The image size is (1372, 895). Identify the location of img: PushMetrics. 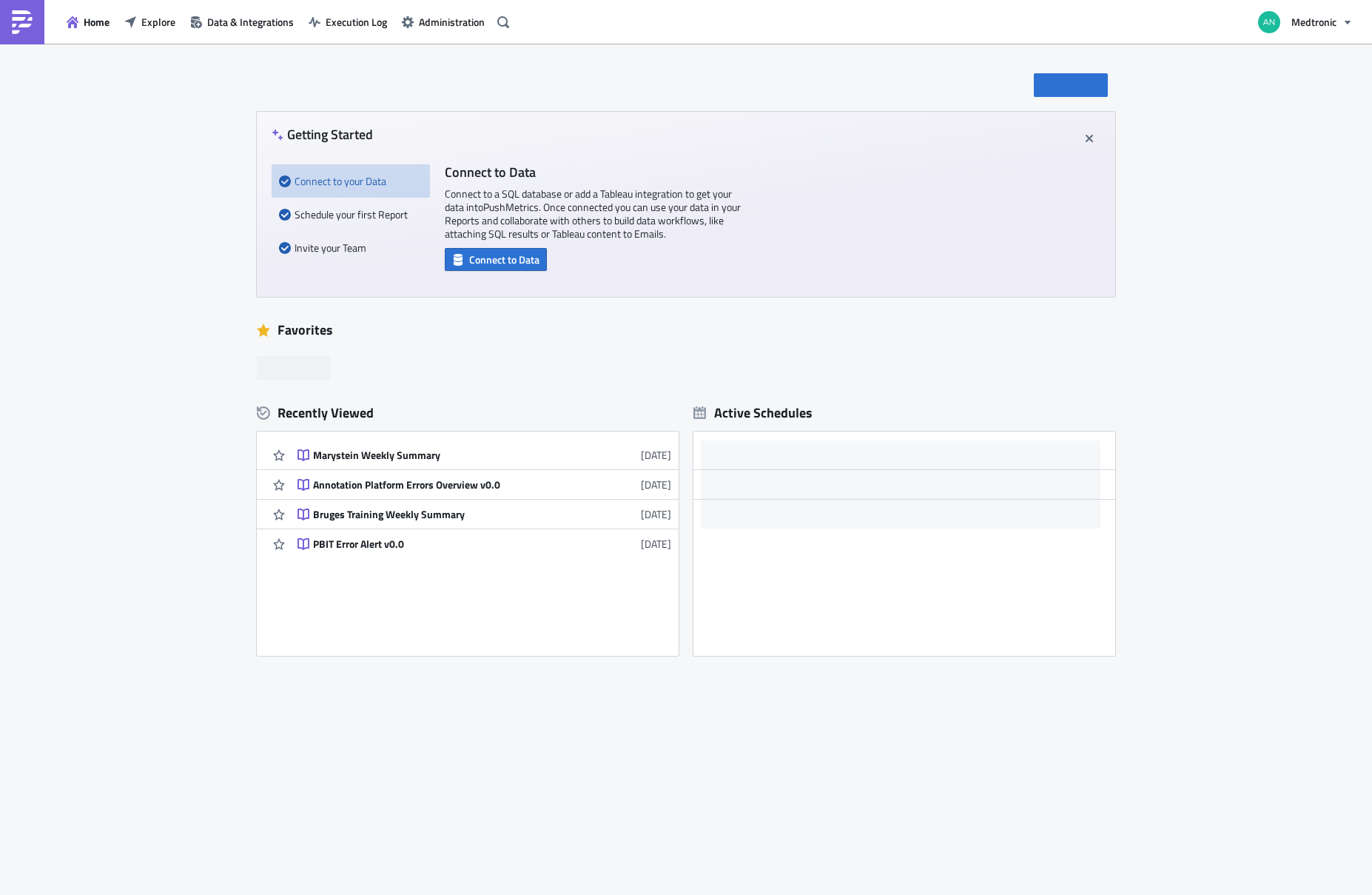
(23, 23).